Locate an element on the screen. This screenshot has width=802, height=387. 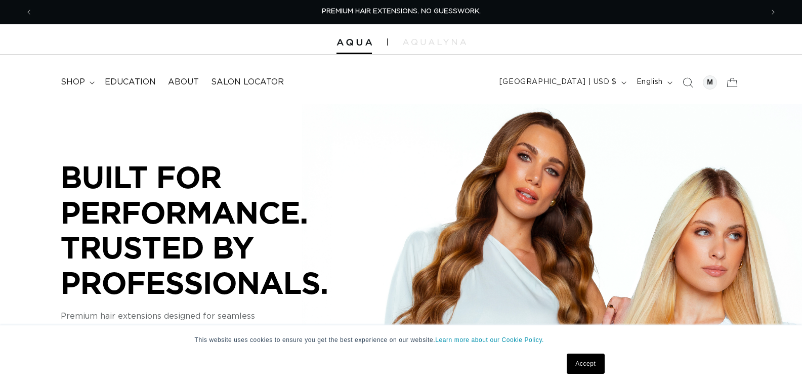
p: This website uses cookies to ensure you get the best experience on our website. is located at coordinates (401, 340).